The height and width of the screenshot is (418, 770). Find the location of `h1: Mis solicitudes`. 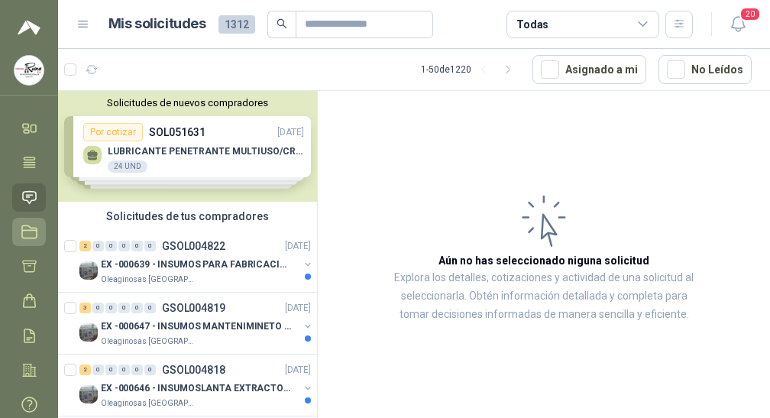

h1: Mis solicitudes is located at coordinates (157, 24).